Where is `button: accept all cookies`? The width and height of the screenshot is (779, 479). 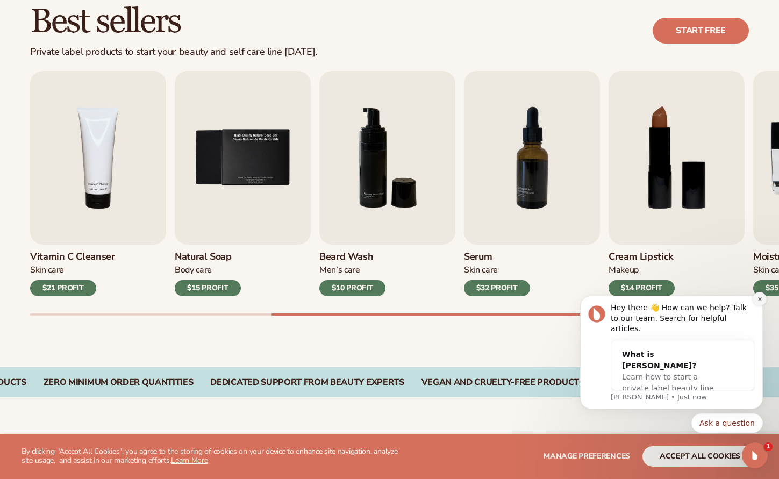 button: accept all cookies is located at coordinates (700, 456).